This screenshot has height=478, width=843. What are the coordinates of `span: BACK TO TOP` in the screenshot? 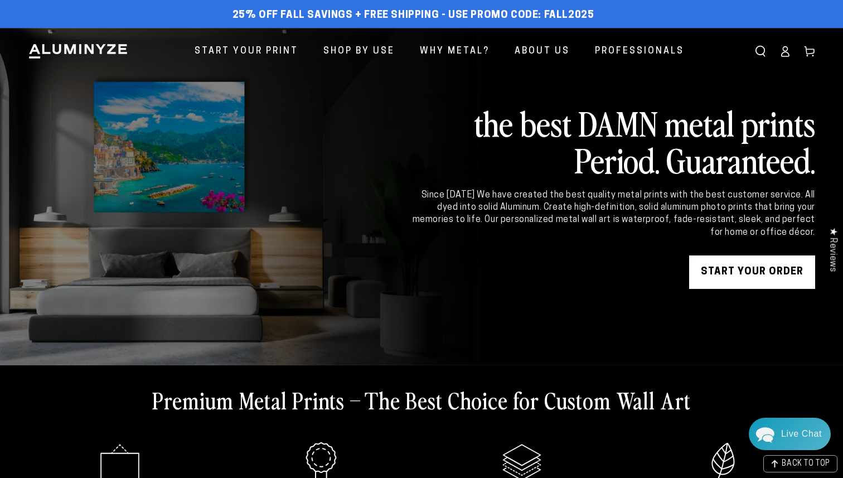 It's located at (806, 464).